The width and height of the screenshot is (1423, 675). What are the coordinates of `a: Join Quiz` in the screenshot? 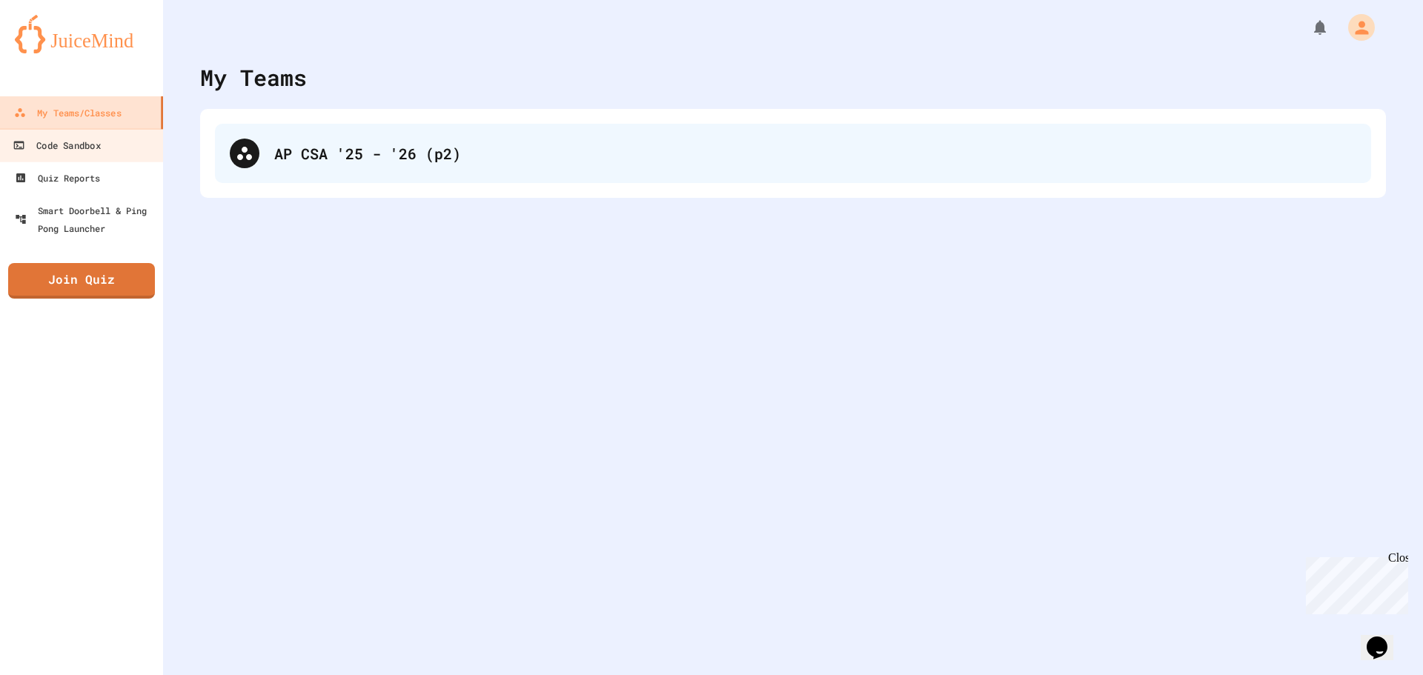 It's located at (82, 281).